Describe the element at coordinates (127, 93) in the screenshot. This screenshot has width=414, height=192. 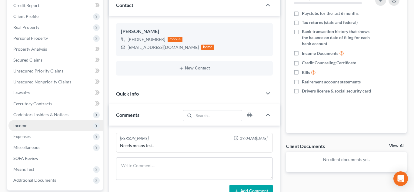
I see `span: Quick Info` at that location.